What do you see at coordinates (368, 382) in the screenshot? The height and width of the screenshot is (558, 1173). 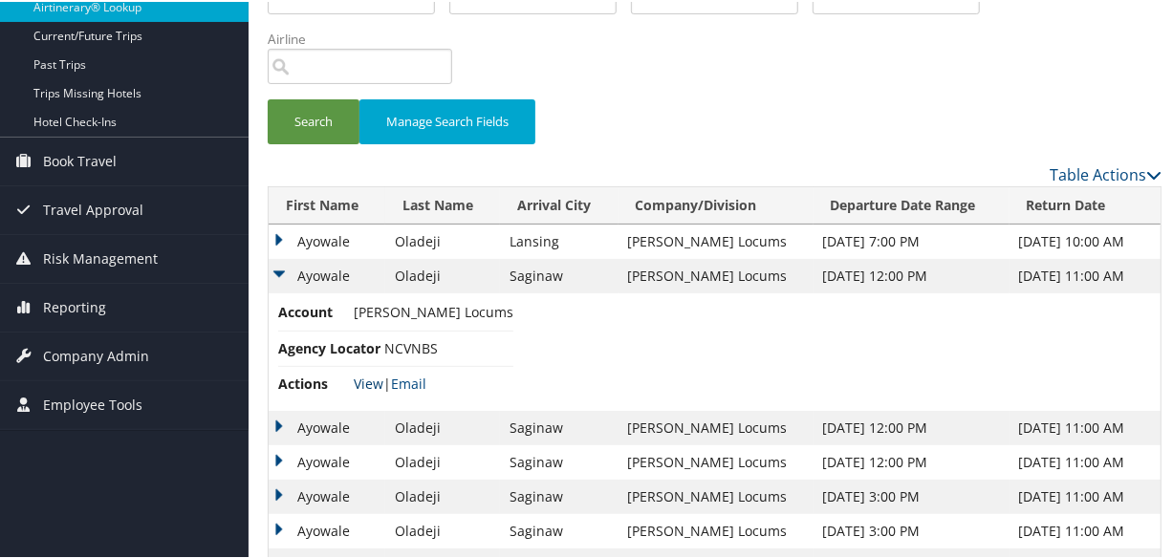 I see `a: View` at bounding box center [368, 382].